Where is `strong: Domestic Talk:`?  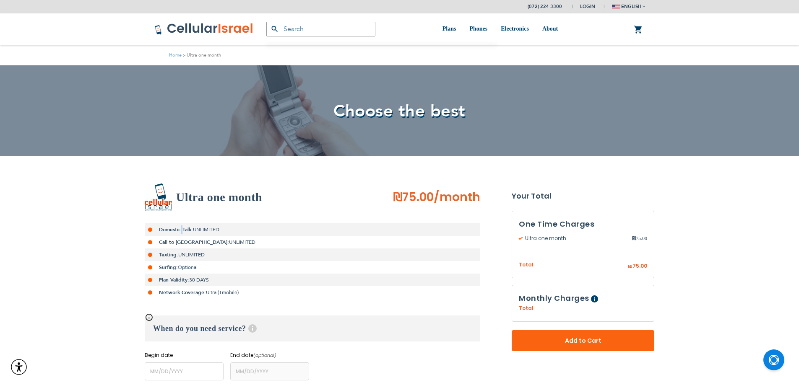 strong: Domestic Talk: is located at coordinates (176, 230).